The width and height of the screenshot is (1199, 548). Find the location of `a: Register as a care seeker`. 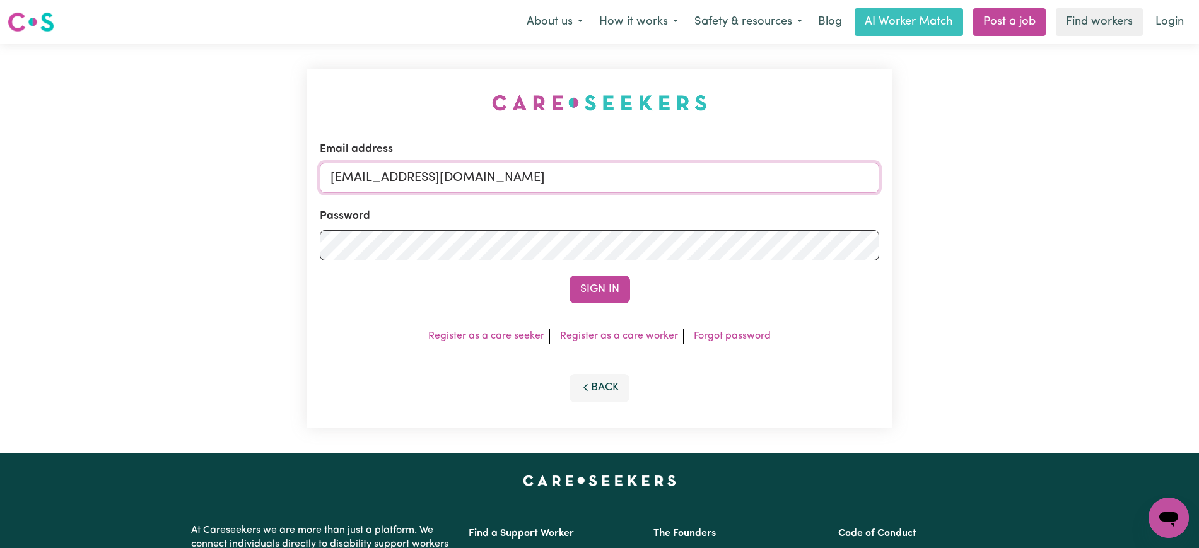

a: Register as a care seeker is located at coordinates (486, 336).